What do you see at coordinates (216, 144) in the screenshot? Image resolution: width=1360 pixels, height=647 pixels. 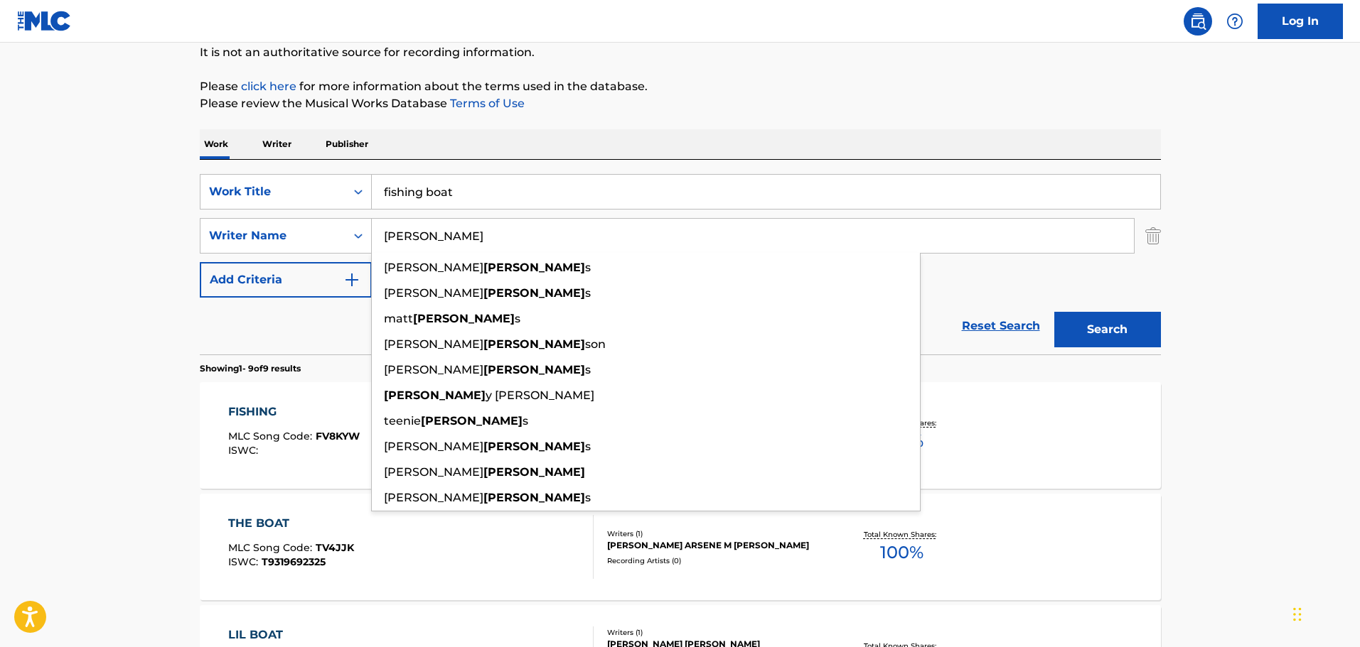 I see `p: Work` at bounding box center [216, 144].